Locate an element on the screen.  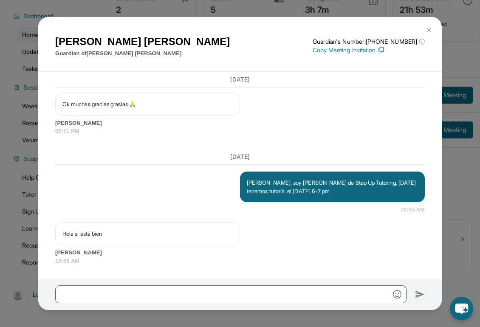
button: chat-button is located at coordinates (462, 309).